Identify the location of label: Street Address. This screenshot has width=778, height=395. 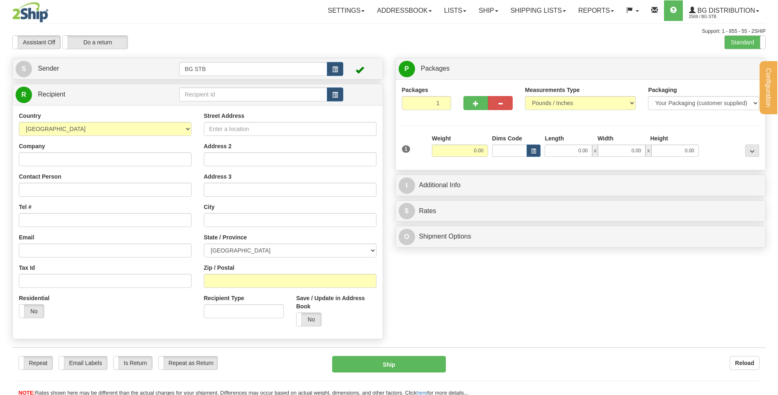
(224, 116).